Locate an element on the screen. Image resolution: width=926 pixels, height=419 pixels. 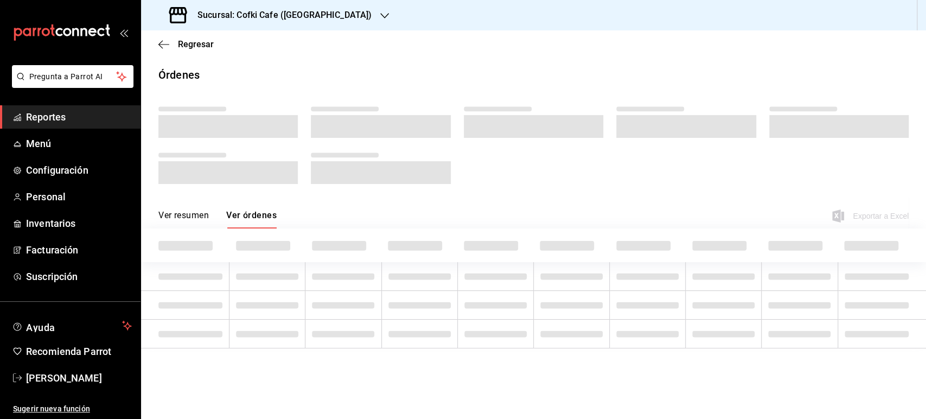
button: Pregunta a Parrot AI is located at coordinates (73, 76).